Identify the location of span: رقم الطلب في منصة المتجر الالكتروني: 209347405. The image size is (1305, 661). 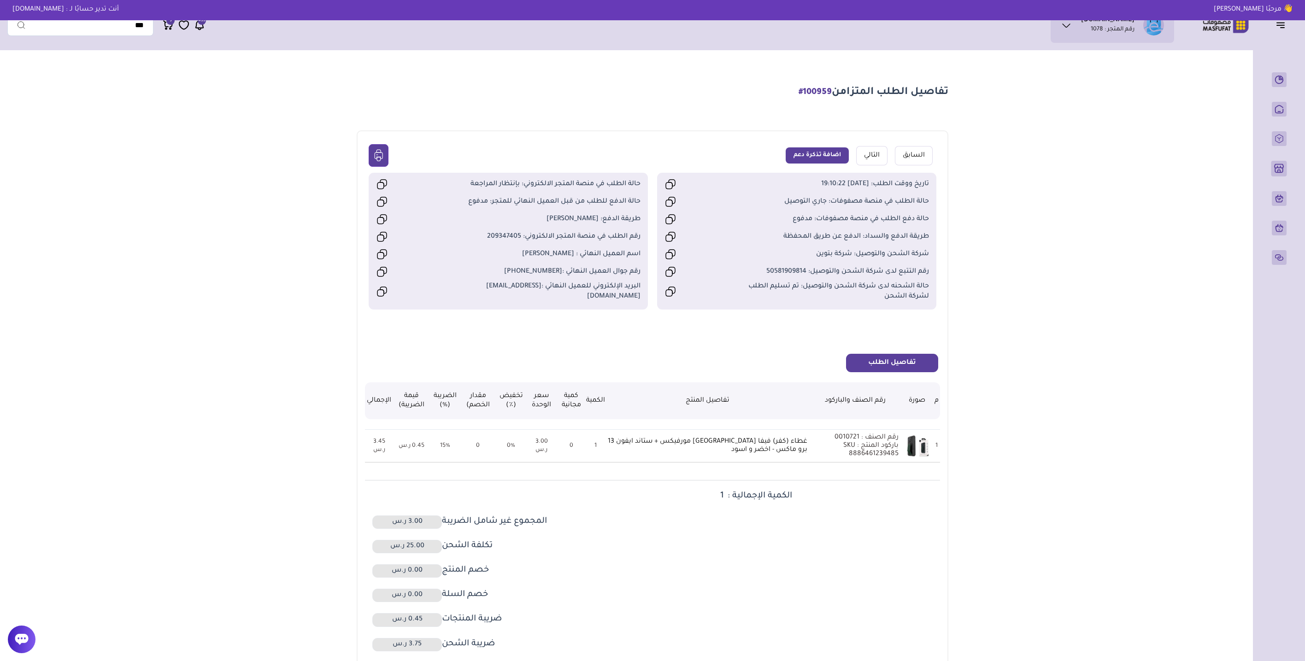
(541, 237).